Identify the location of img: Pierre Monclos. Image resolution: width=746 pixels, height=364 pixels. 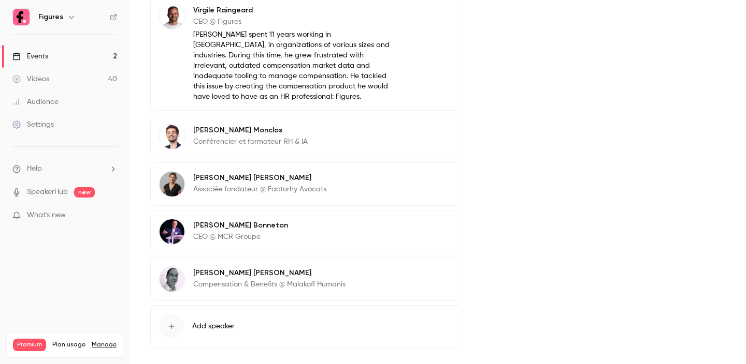
(172, 137).